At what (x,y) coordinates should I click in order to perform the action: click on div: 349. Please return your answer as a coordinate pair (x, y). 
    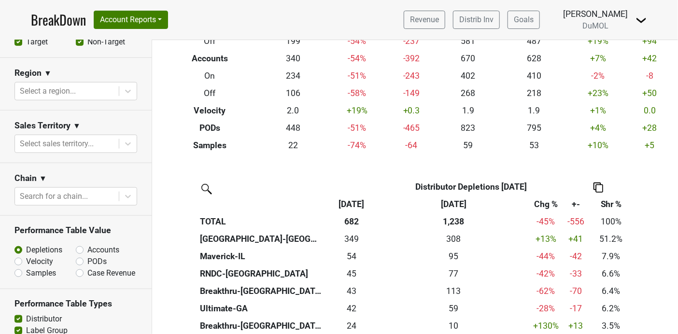
    Looking at the image, I should click on (351, 239).